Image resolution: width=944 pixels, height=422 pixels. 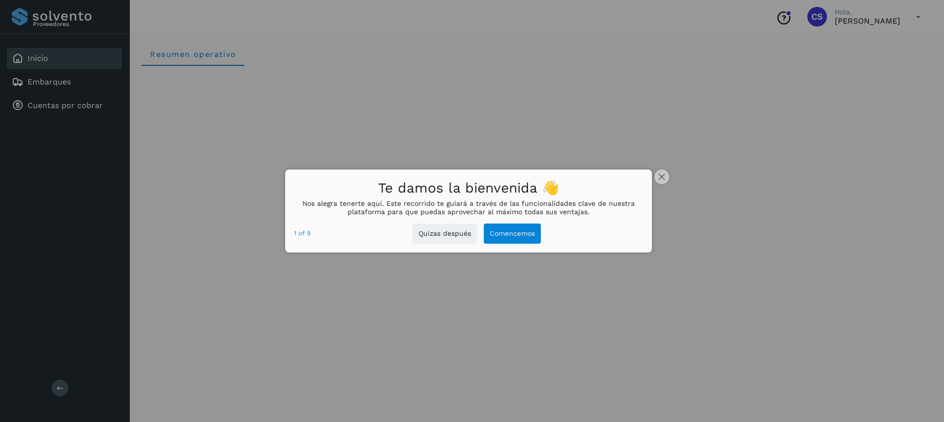 What do you see at coordinates (445, 234) in the screenshot?
I see `button: Quizas después` at bounding box center [445, 234].